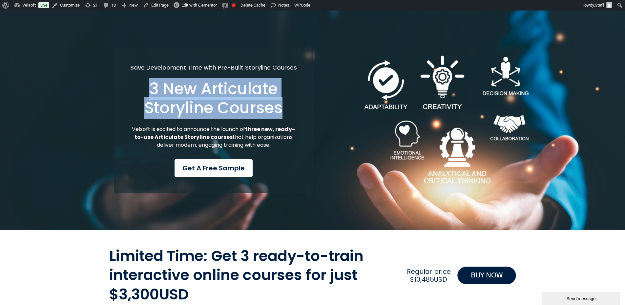 Image resolution: width=625 pixels, height=305 pixels. I want to click on h2: Regular price $10,485USD, so click(429, 275).